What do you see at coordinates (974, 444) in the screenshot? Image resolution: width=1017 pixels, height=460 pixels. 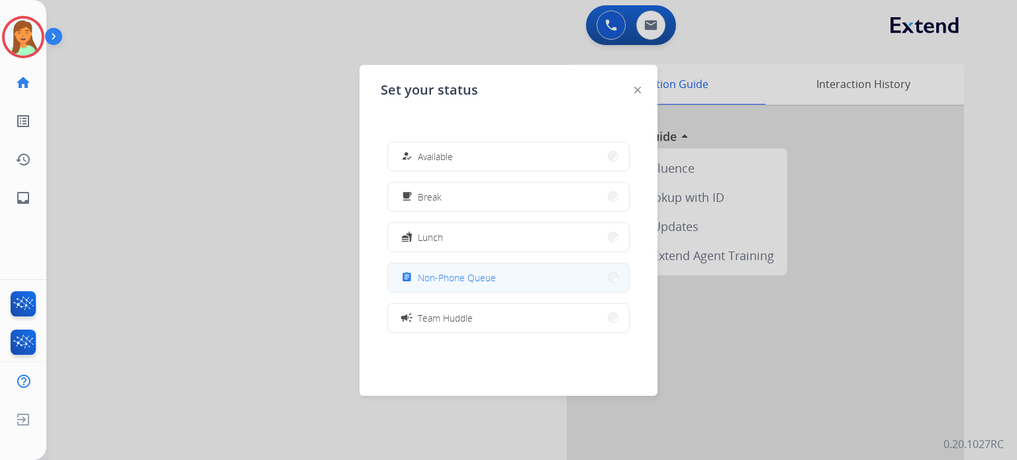 I see `p: 0.20.1027RC` at bounding box center [974, 444].